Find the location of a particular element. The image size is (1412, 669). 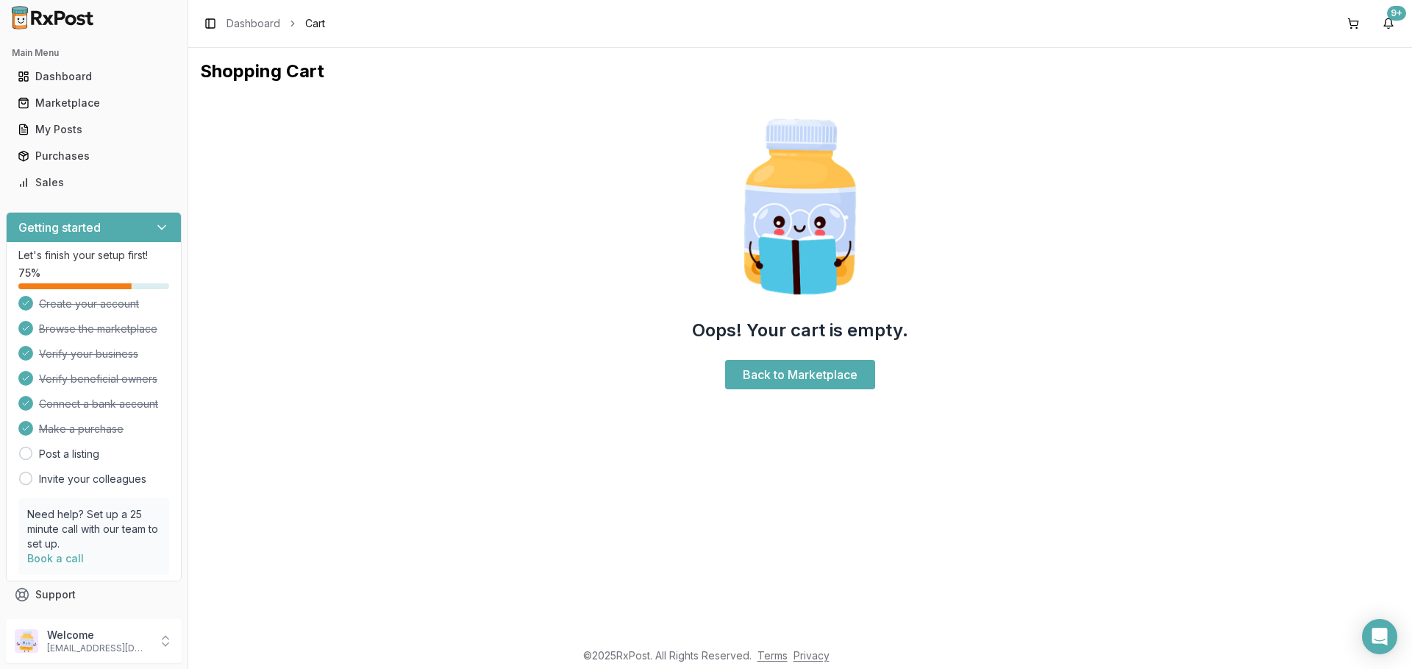

span: Browse the marketplace is located at coordinates (98, 329).